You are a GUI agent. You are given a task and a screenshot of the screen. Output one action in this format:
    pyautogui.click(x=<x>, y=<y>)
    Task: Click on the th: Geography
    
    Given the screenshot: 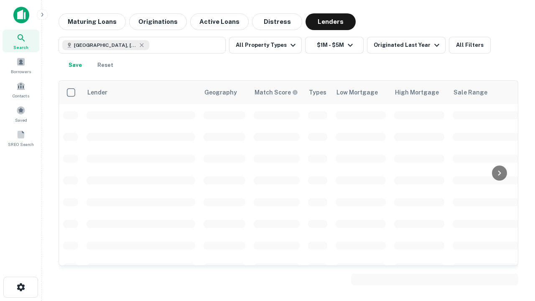 What is the action you would take?
    pyautogui.click(x=224, y=92)
    